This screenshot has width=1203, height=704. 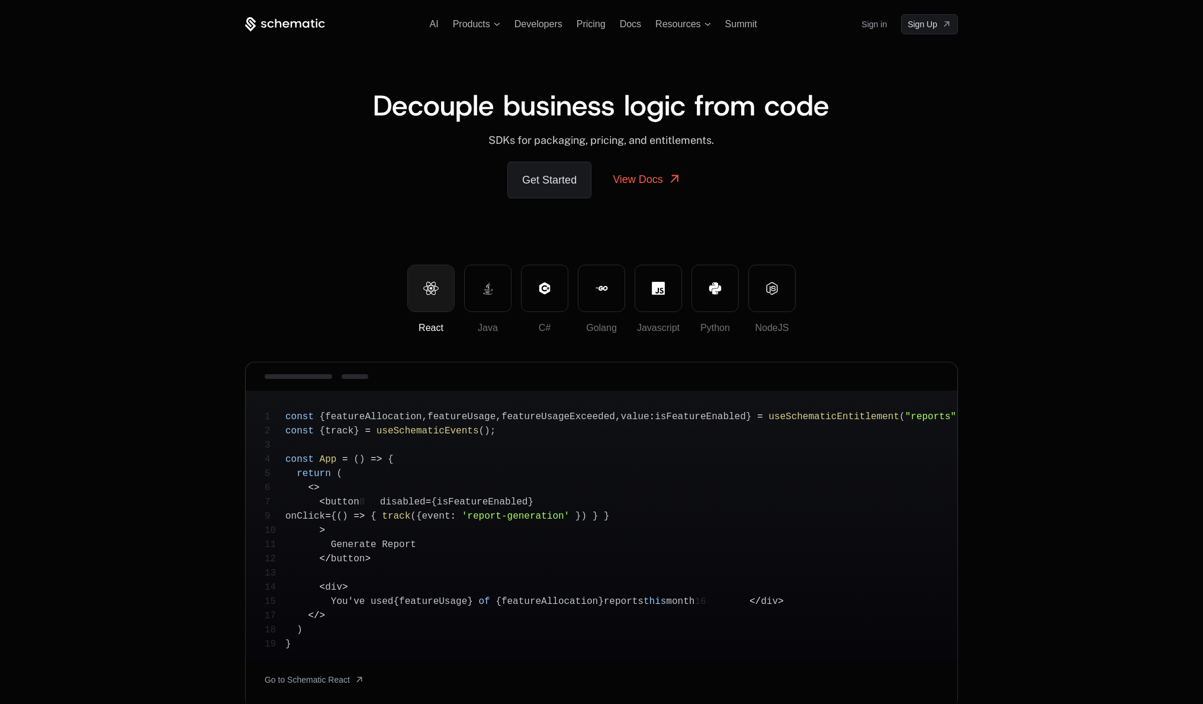 What do you see at coordinates (275, 616) in the screenshot?
I see `span: 17` at bounding box center [275, 616].